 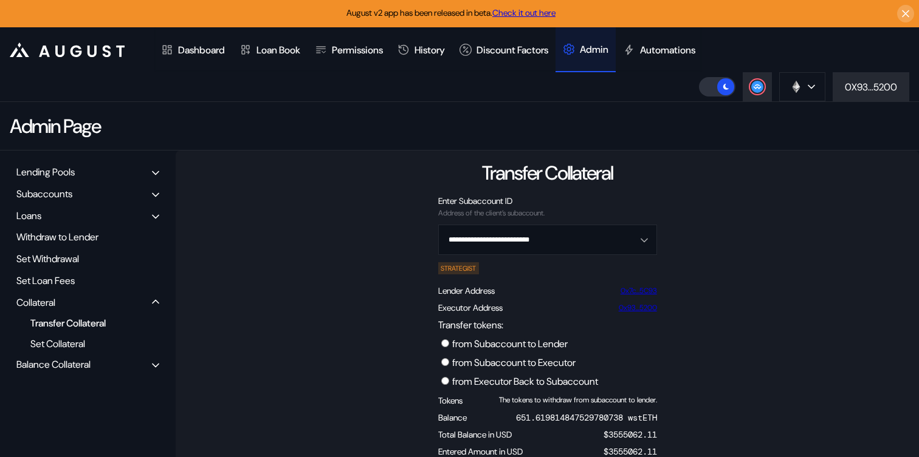 I want to click on label: from Executor Back to Subaccount, so click(x=525, y=382).